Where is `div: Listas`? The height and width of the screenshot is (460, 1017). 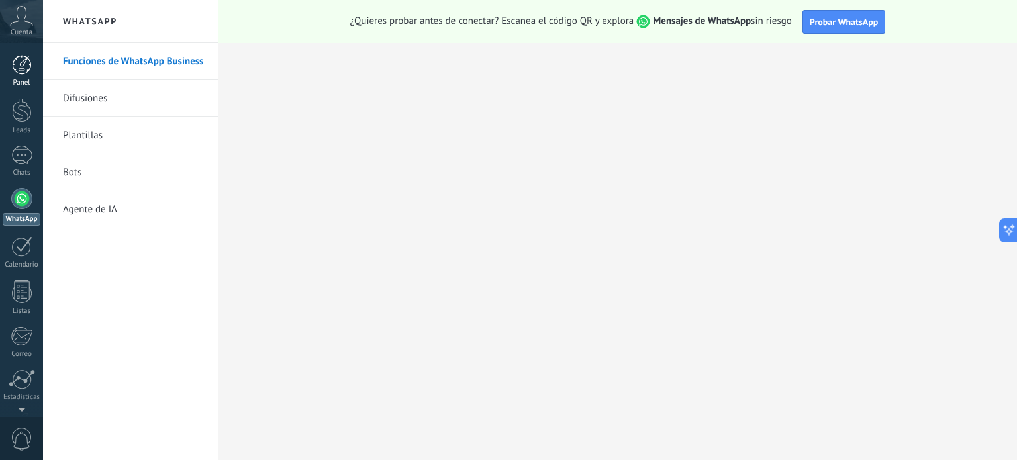 div: Listas is located at coordinates (22, 311).